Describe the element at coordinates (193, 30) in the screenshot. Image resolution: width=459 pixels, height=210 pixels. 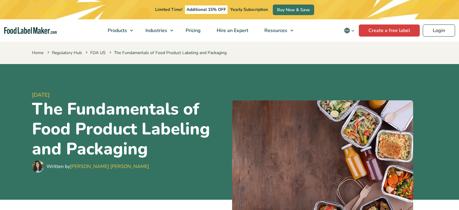
I see `a: Pricing` at that location.